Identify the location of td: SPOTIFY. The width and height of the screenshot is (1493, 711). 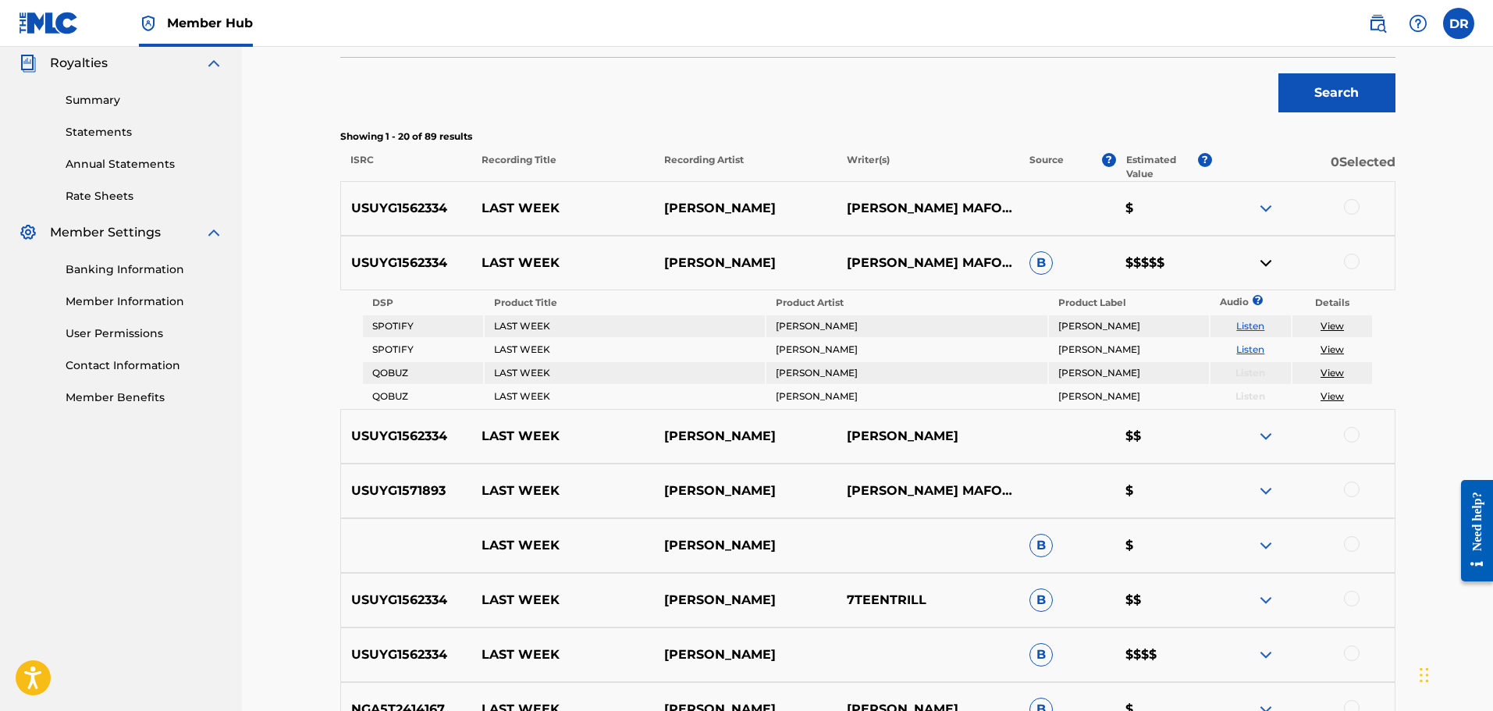
(423, 326).